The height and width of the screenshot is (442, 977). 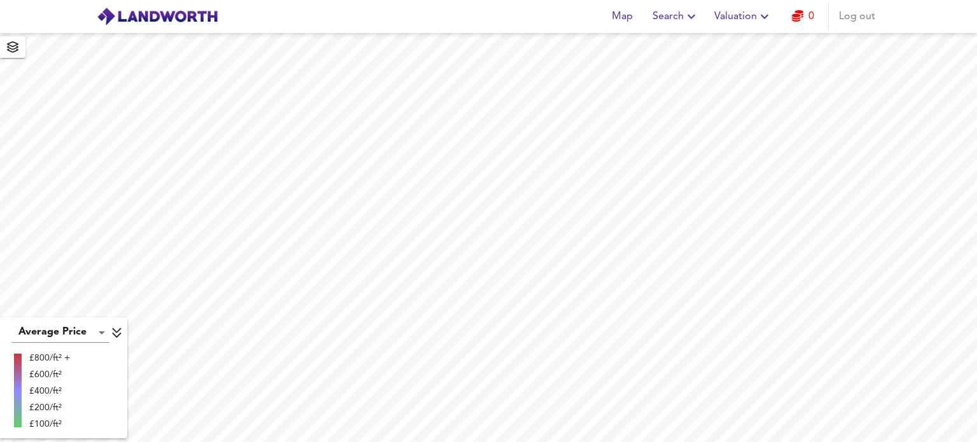 What do you see at coordinates (675, 17) in the screenshot?
I see `button: Search` at bounding box center [675, 17].